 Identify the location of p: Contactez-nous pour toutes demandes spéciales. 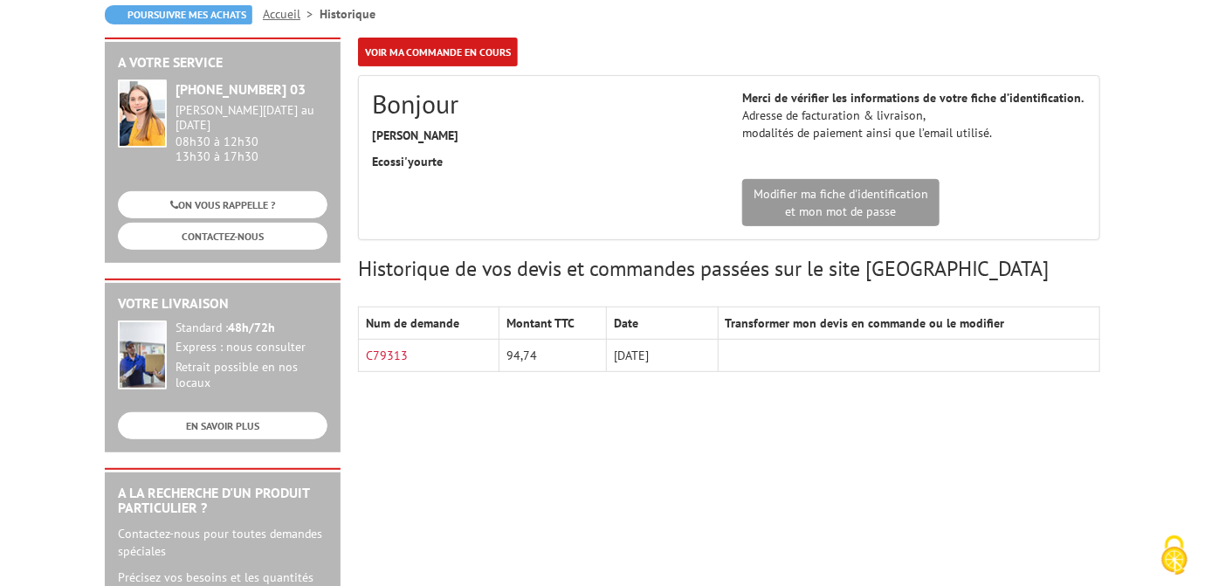
(223, 542).